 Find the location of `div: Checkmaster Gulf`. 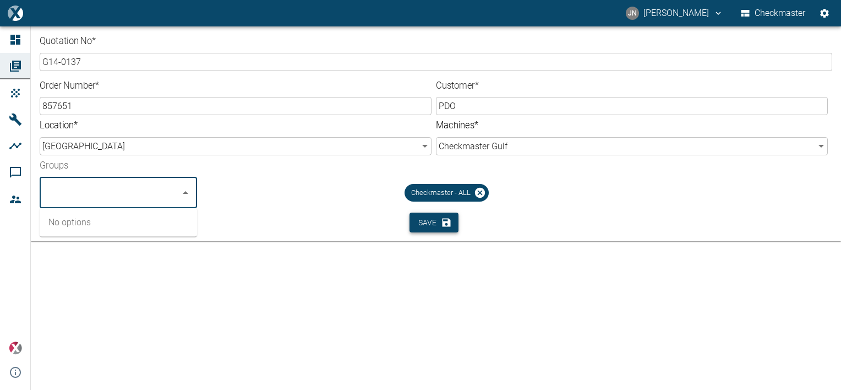

div: Checkmaster Gulf is located at coordinates (632, 146).